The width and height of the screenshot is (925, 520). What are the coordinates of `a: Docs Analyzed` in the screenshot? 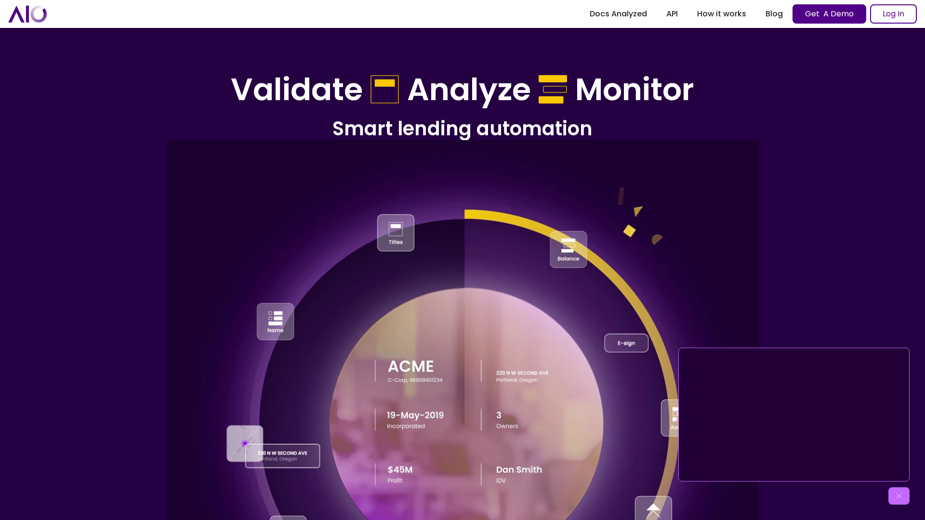 It's located at (618, 14).